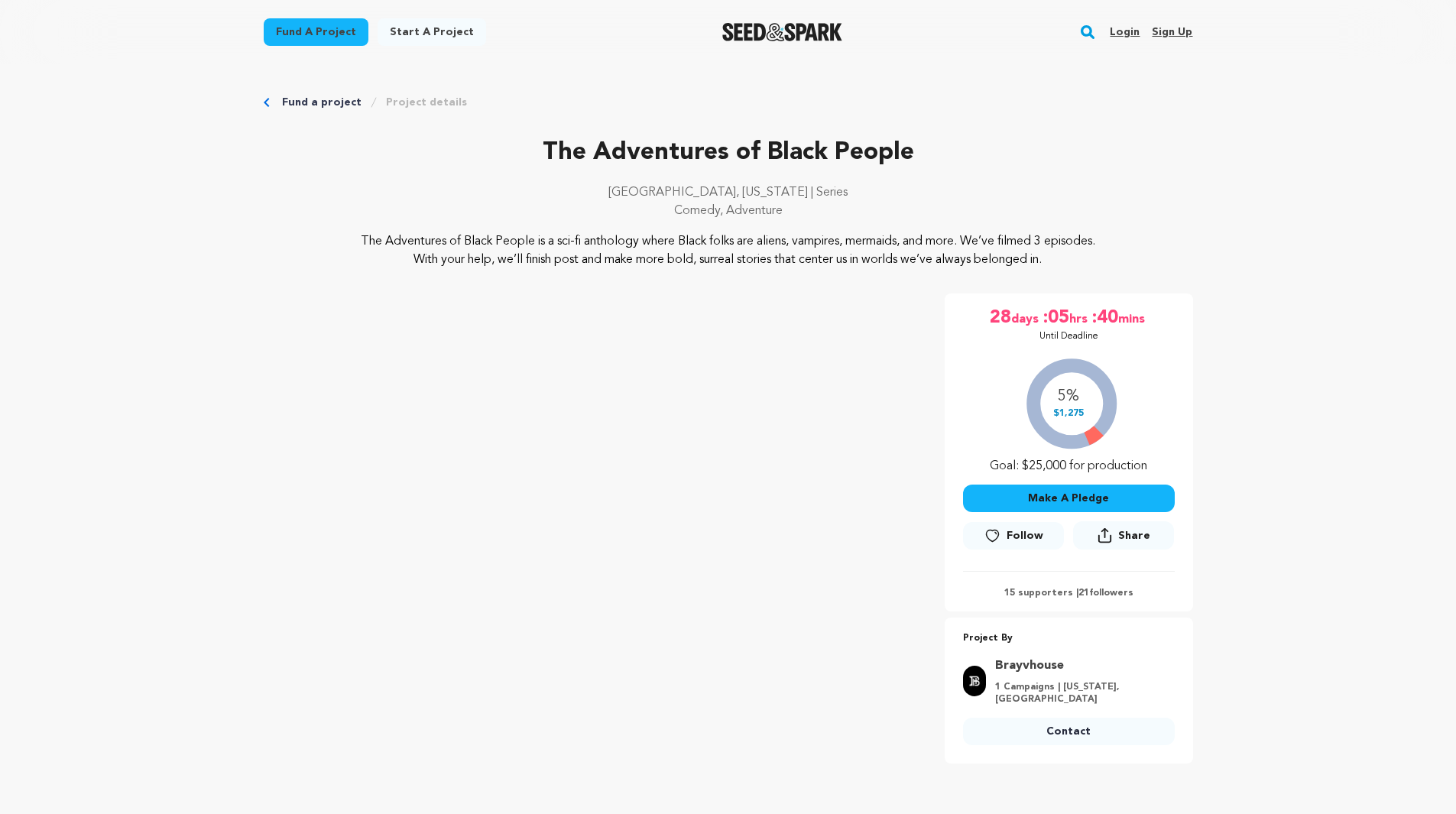 The width and height of the screenshot is (1456, 814). What do you see at coordinates (1171, 32) in the screenshot?
I see `a: Sign up` at bounding box center [1171, 32].